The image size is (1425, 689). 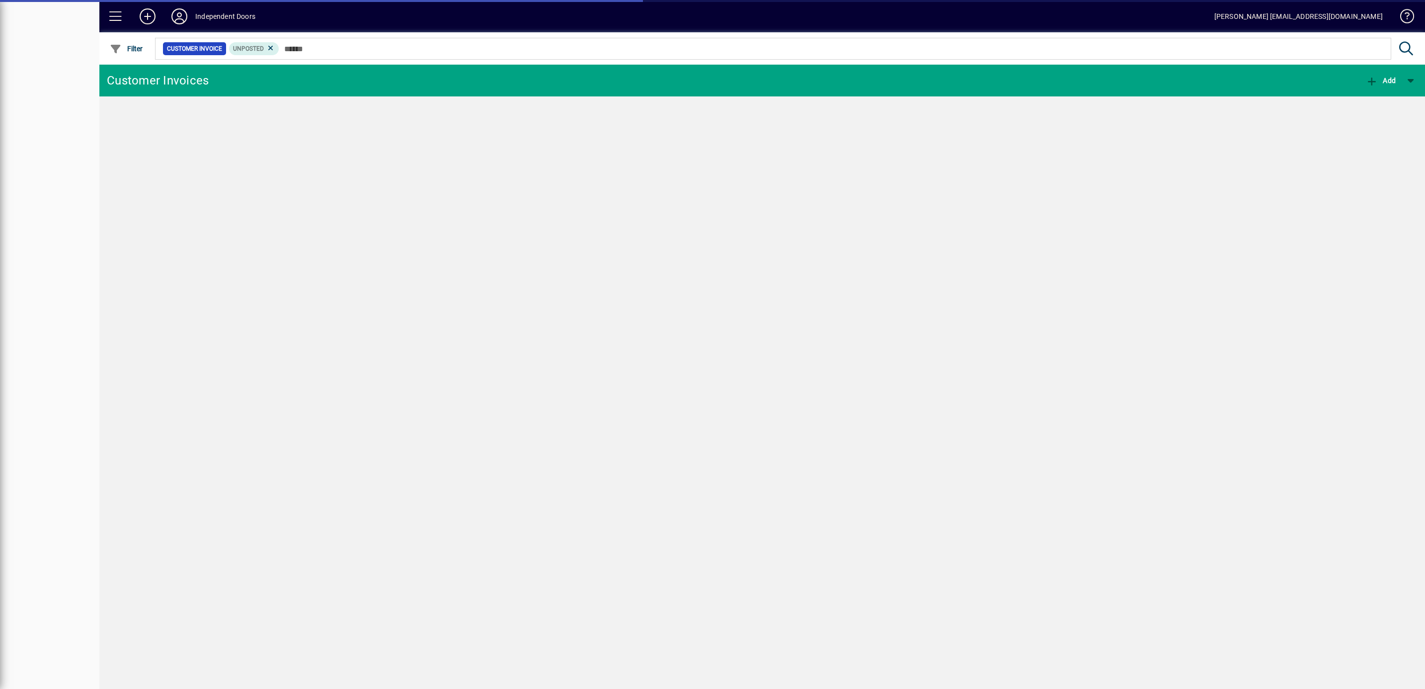 I want to click on mat-chip: Customer Invoice Status: Unposted, so click(x=254, y=49).